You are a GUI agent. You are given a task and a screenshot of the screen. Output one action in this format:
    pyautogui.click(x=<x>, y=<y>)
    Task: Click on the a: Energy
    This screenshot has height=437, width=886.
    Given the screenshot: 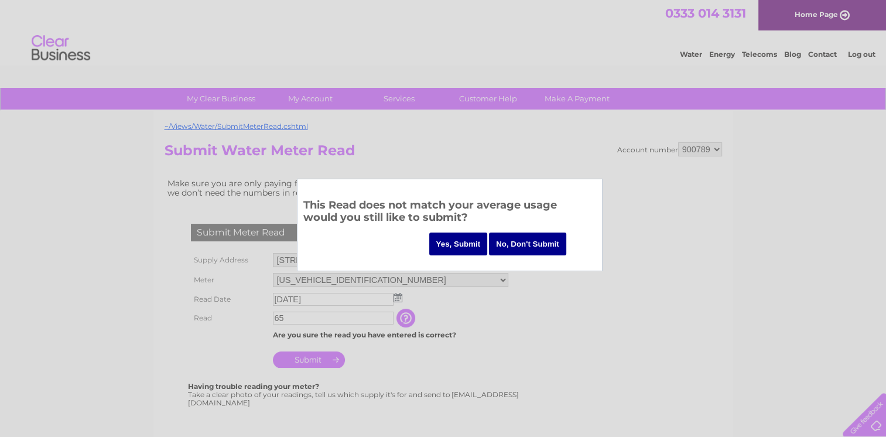 What is the action you would take?
    pyautogui.click(x=722, y=54)
    